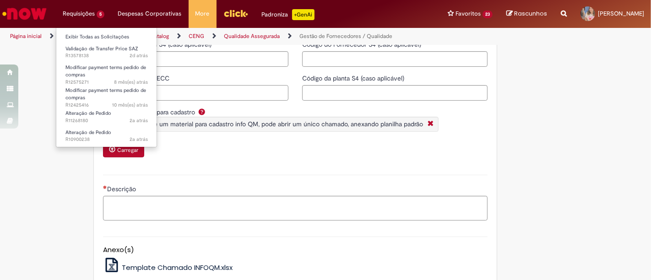 Image resolution: width=651 pixels, height=280 pixels. I want to click on a: Template Chamado INFOQM.xlsx, so click(168, 267).